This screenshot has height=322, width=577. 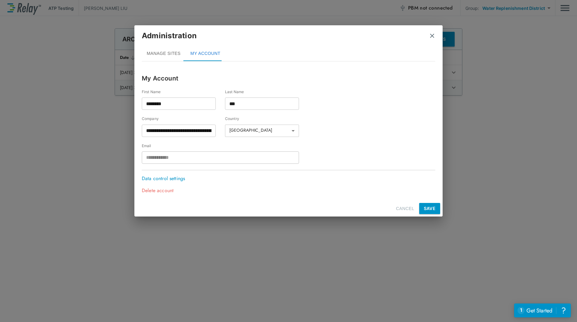 What do you see at coordinates (162, 190) in the screenshot?
I see `p: Delete account` at bounding box center [162, 190].